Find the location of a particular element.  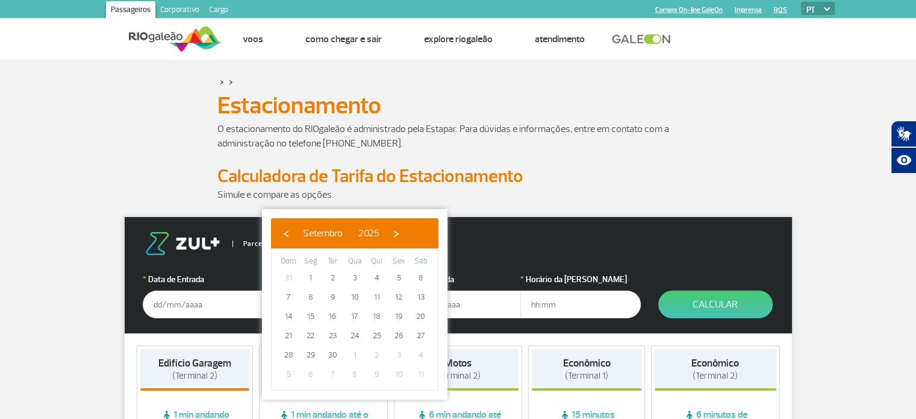

a: RQS is located at coordinates (781, 10).